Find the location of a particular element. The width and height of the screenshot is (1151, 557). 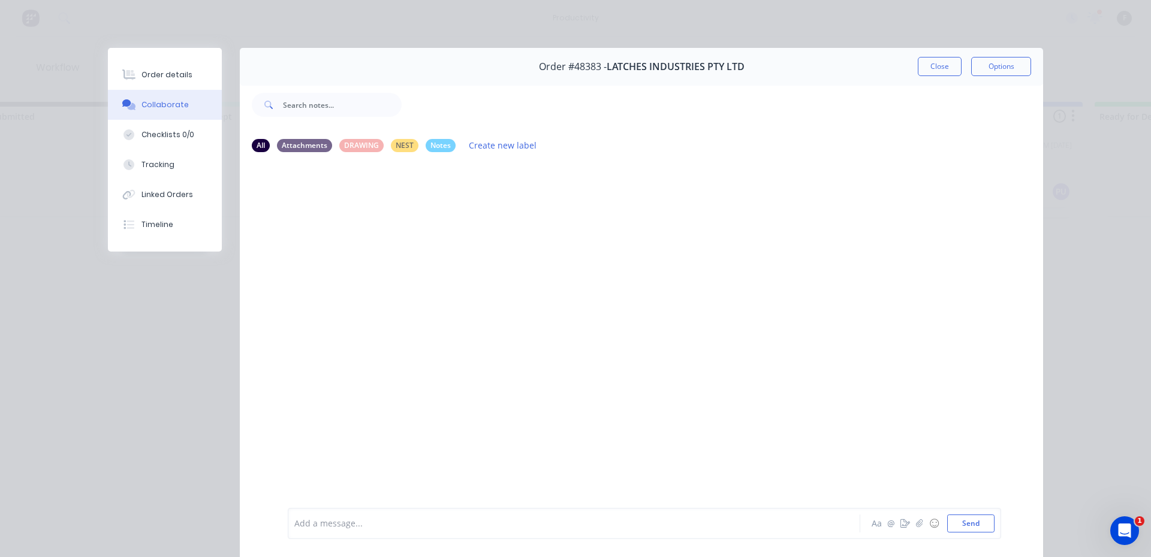

div: Tracking is located at coordinates (158, 165).